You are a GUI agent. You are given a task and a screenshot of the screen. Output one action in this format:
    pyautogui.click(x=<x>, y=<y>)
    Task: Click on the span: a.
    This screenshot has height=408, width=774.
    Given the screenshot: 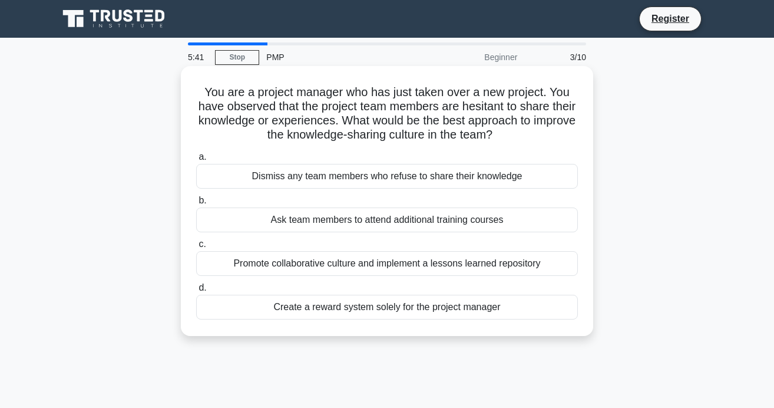 What is the action you would take?
    pyautogui.click(x=202, y=156)
    